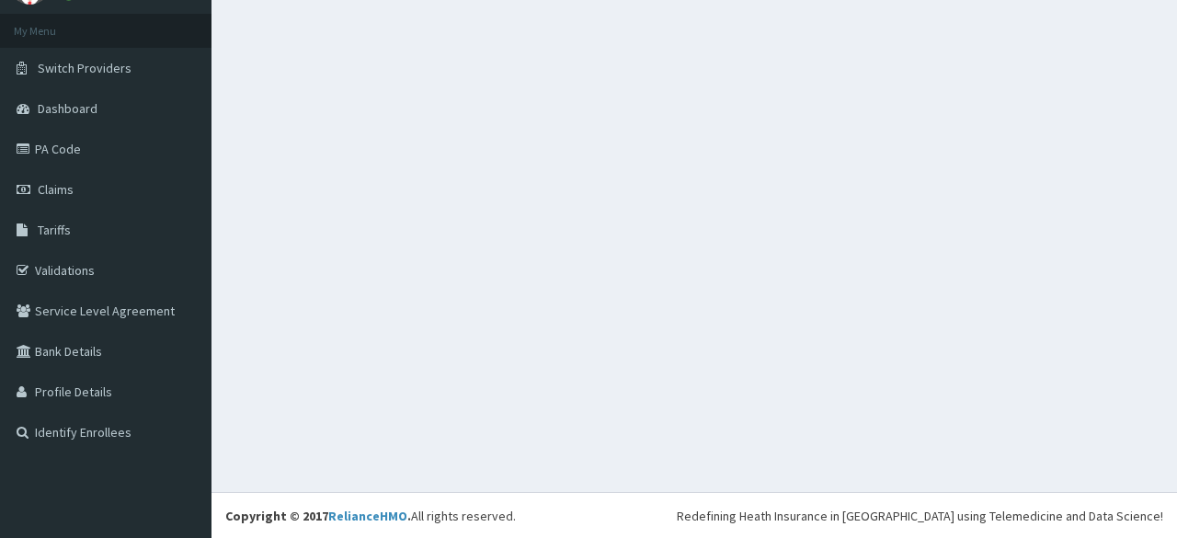 The height and width of the screenshot is (538, 1177). Describe the element at coordinates (54, 230) in the screenshot. I see `span: Tariffs` at that location.